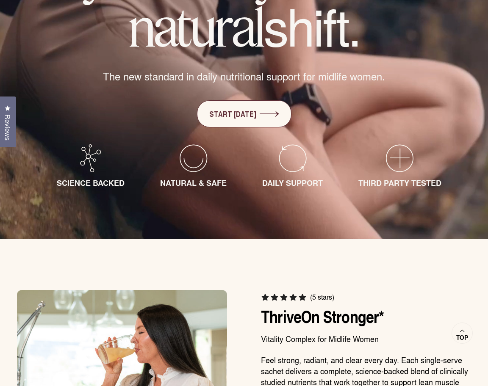 This screenshot has width=488, height=386. Describe the element at coordinates (8, 127) in the screenshot. I see `span: Reviews` at that location.